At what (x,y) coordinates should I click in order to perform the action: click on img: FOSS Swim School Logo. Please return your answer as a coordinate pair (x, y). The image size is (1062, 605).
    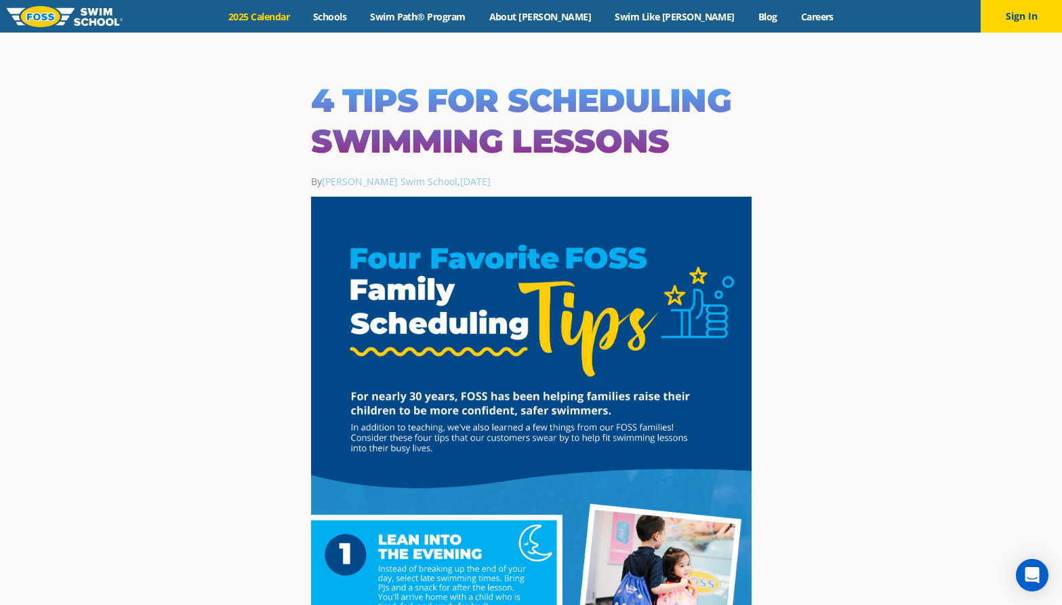
    Looking at the image, I should click on (64, 16).